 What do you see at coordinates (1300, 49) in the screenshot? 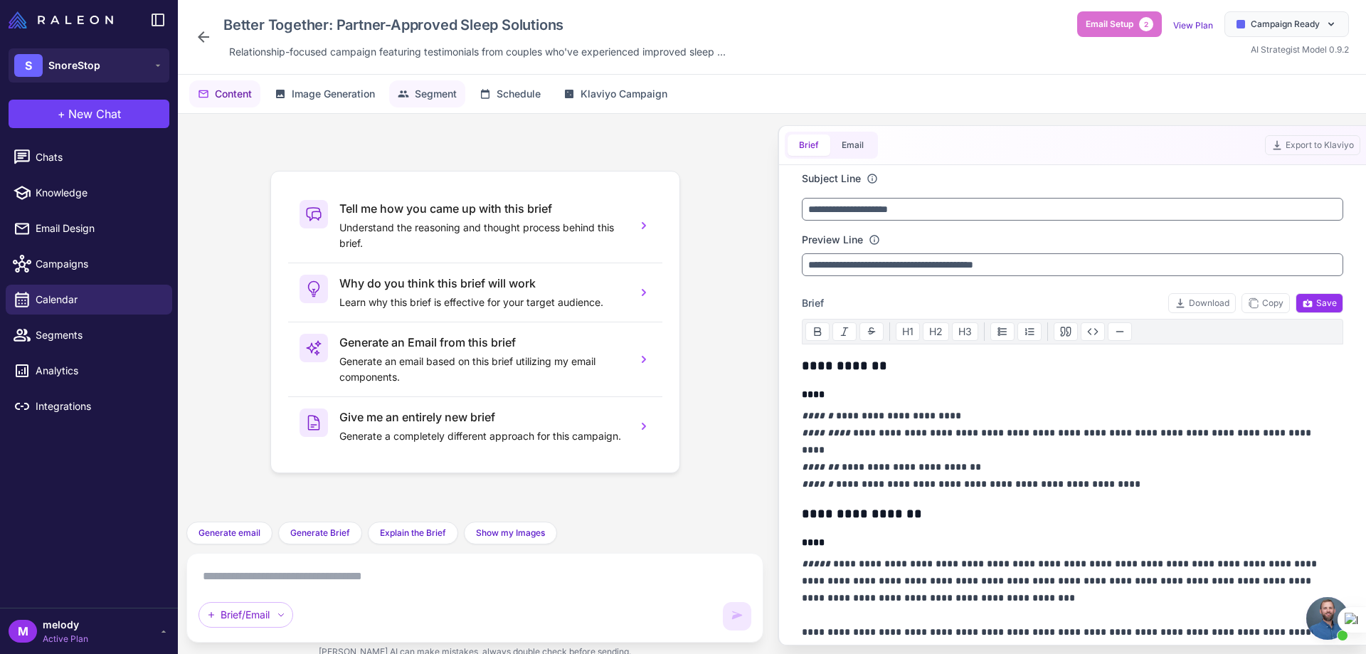
I see `span: AI Strategist Model 0.9.2` at bounding box center [1300, 49].